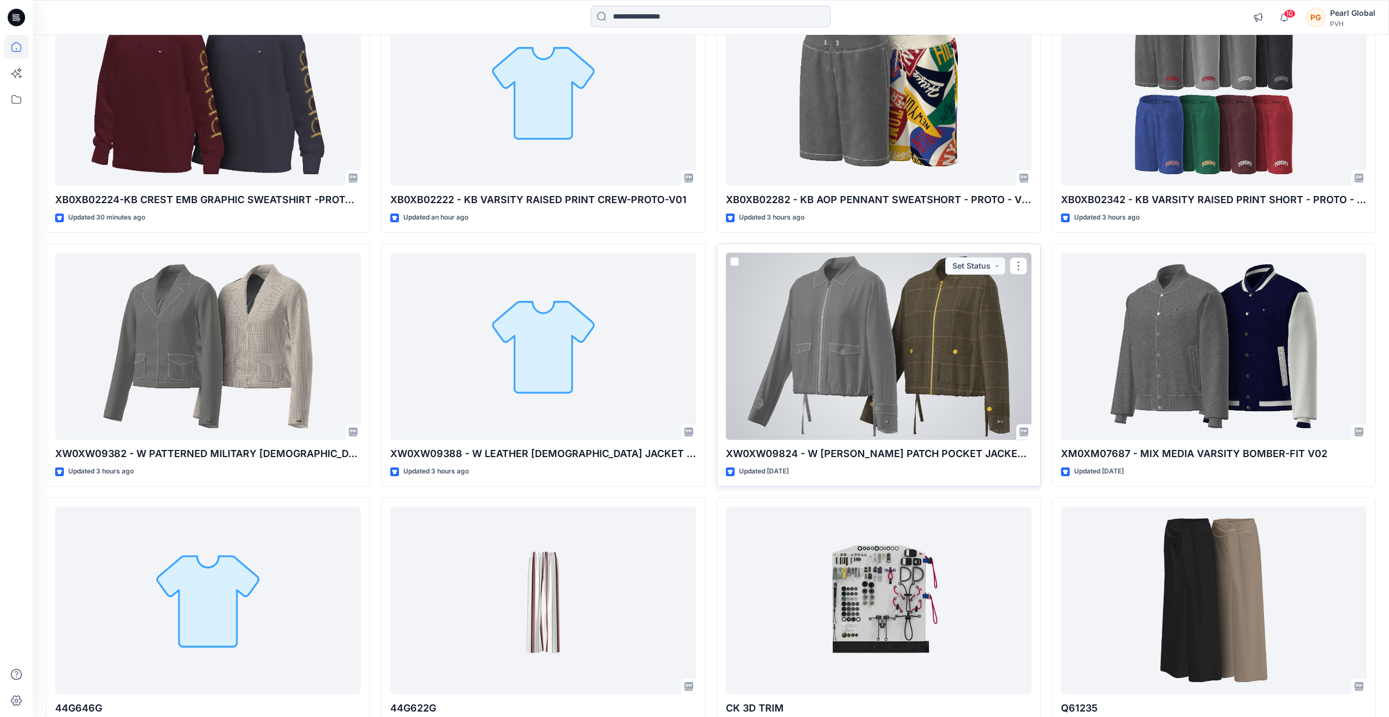 The width and height of the screenshot is (1389, 717). I want to click on p: Updated an hour ago, so click(436, 217).